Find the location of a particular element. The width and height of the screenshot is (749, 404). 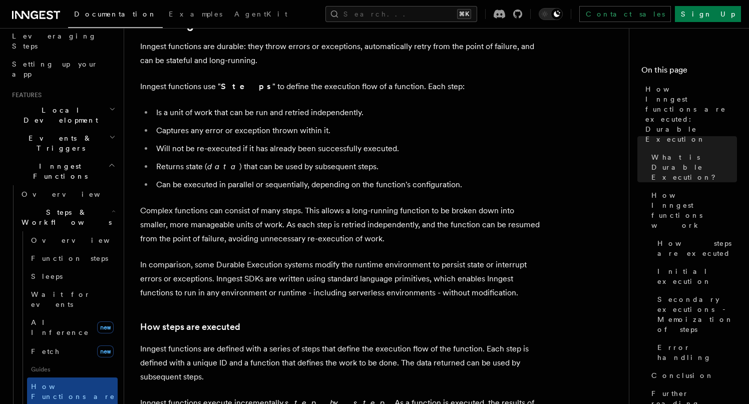

a: Conclusion is located at coordinates (692, 375).